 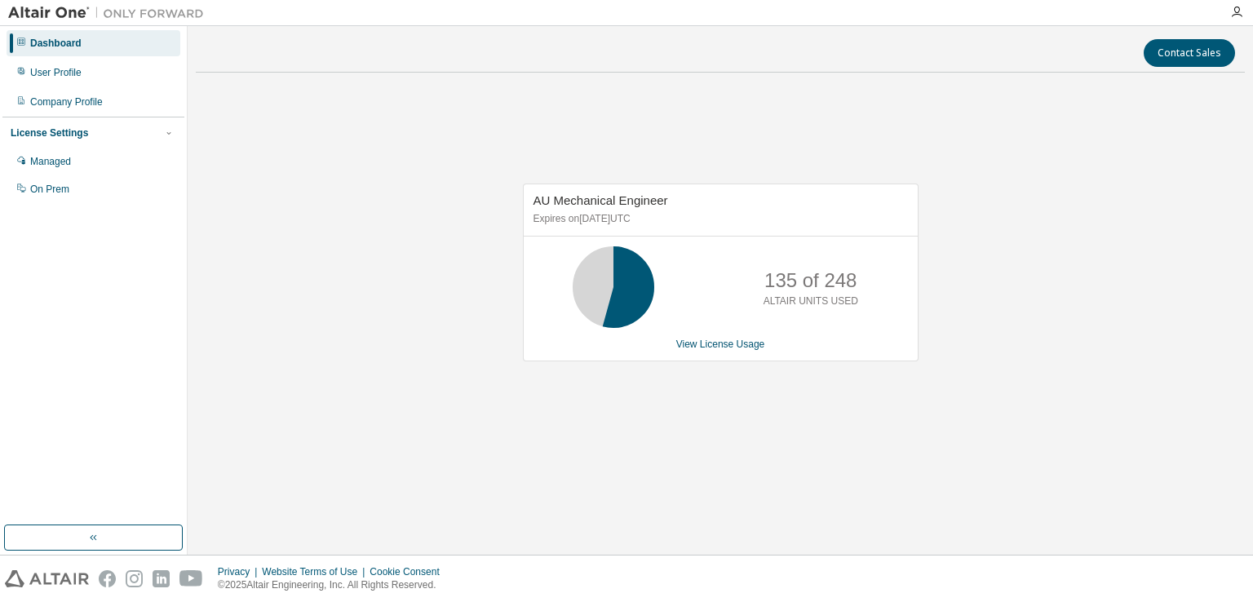 What do you see at coordinates (55, 43) in the screenshot?
I see `div: Dashboard` at bounding box center [55, 43].